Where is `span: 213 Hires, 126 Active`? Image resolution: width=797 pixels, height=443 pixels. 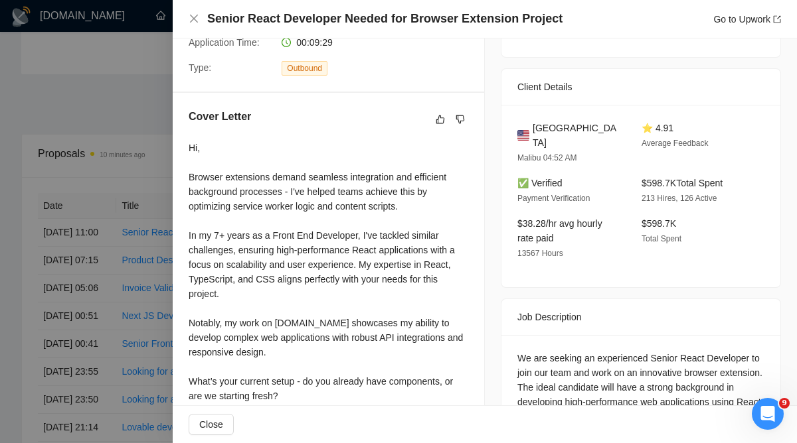 span: 213 Hires, 126 Active is located at coordinates (678, 198).